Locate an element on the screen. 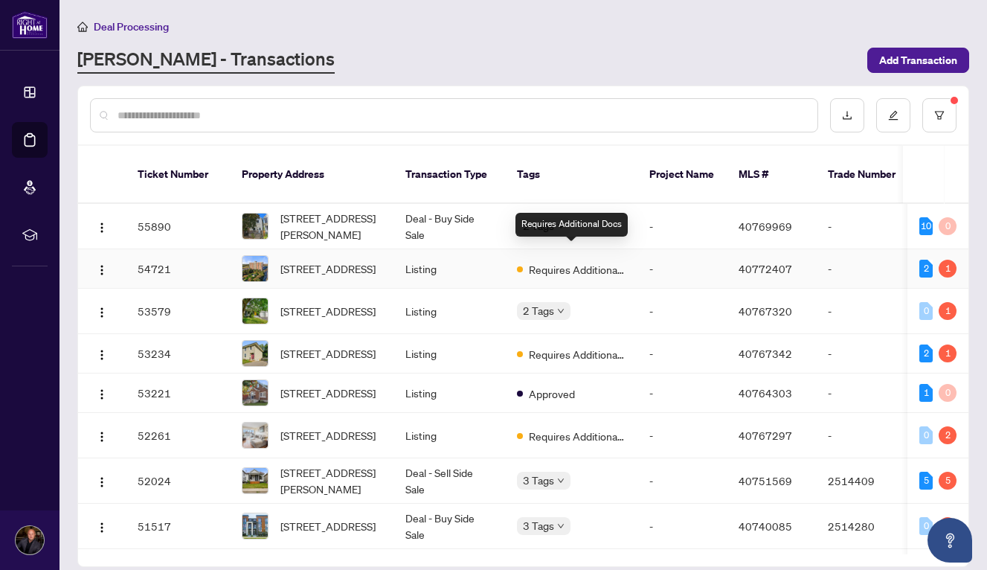 Image resolution: width=987 pixels, height=570 pixels. td: 53234 is located at coordinates (178, 353).